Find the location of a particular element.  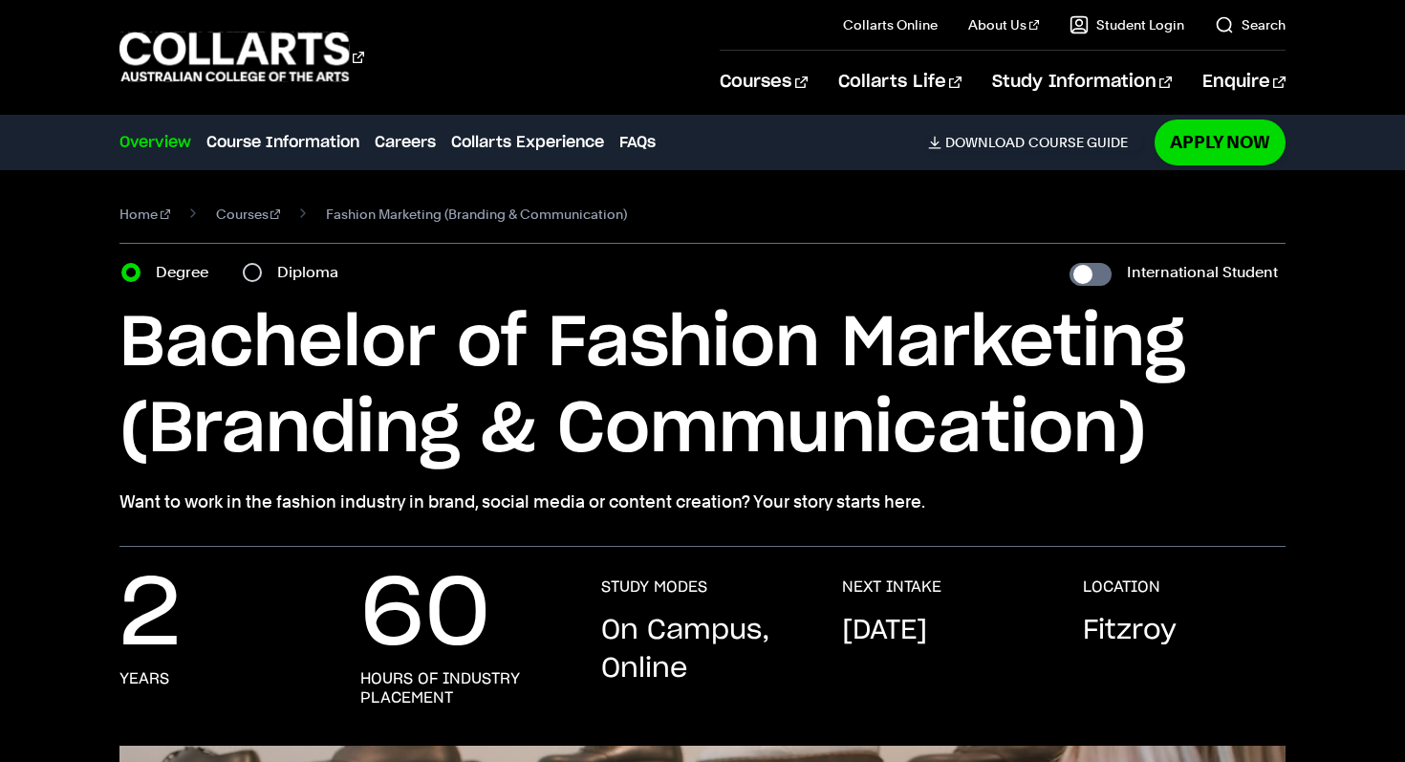

a: DownloadCourse Guide is located at coordinates (1035, 142).